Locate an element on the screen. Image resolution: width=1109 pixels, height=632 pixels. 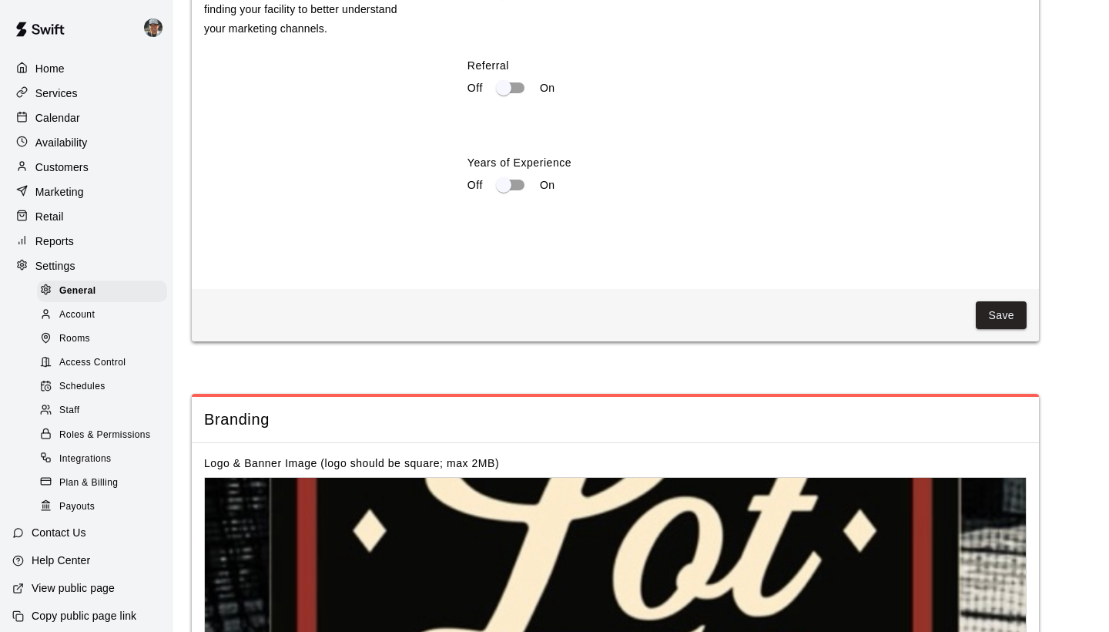
a: General is located at coordinates (105, 290).